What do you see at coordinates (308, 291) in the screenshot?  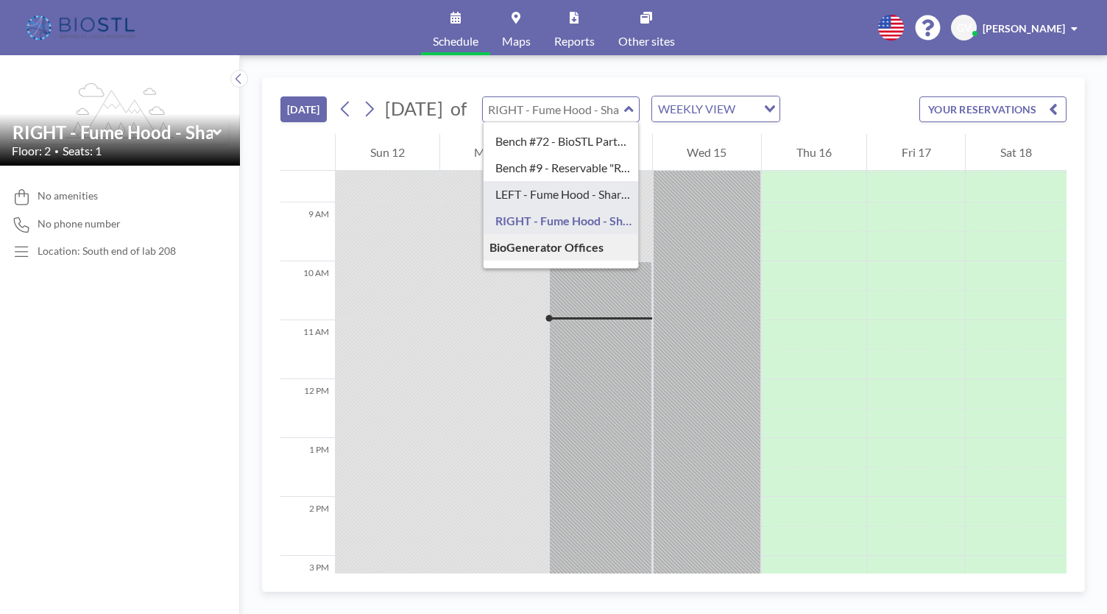 I see `div: 10 AM` at bounding box center [308, 291].